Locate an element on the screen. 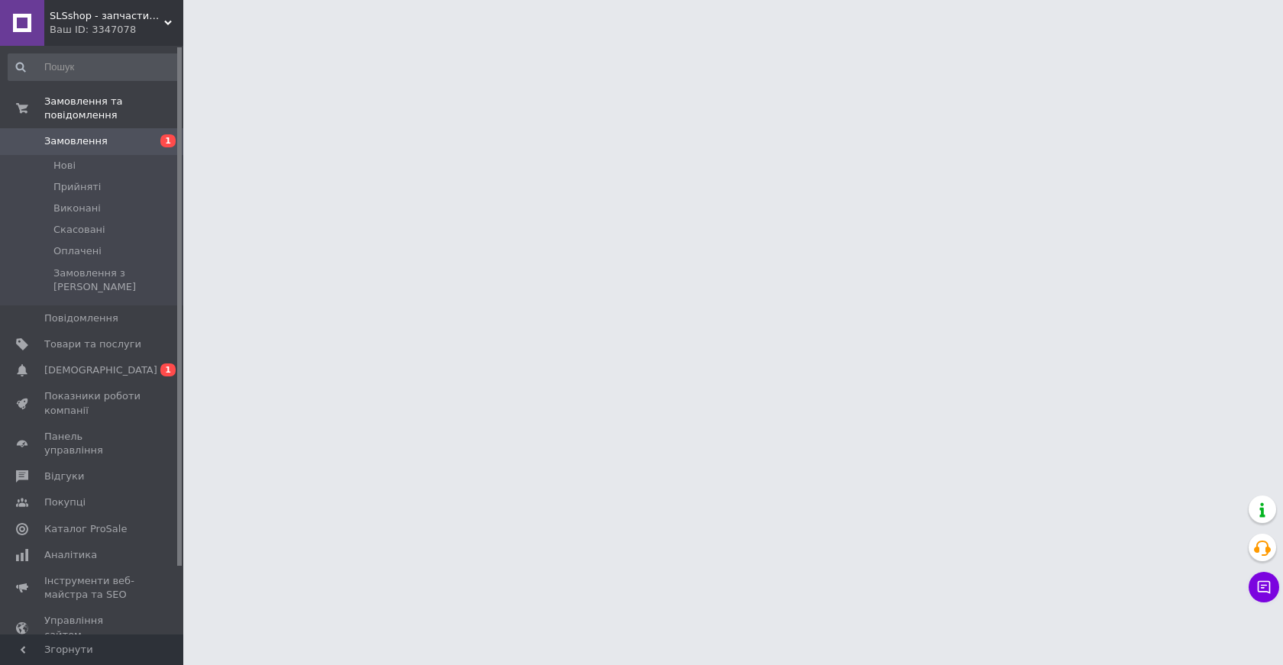  span: Повідомлення is located at coordinates (81, 319).